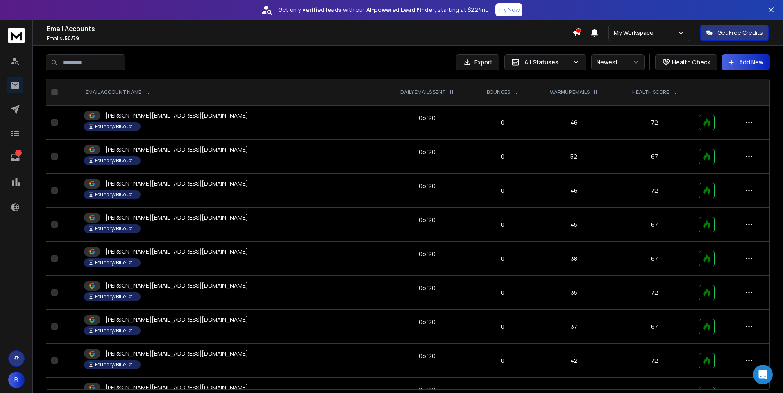 This screenshot has width=783, height=393. Describe the element at coordinates (478, 62) in the screenshot. I see `button: Export` at that location.